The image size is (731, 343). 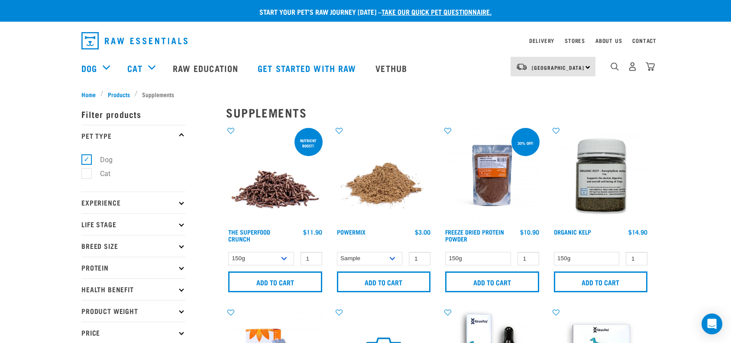 I want to click on div: Open Intercom Messenger, so click(x=712, y=324).